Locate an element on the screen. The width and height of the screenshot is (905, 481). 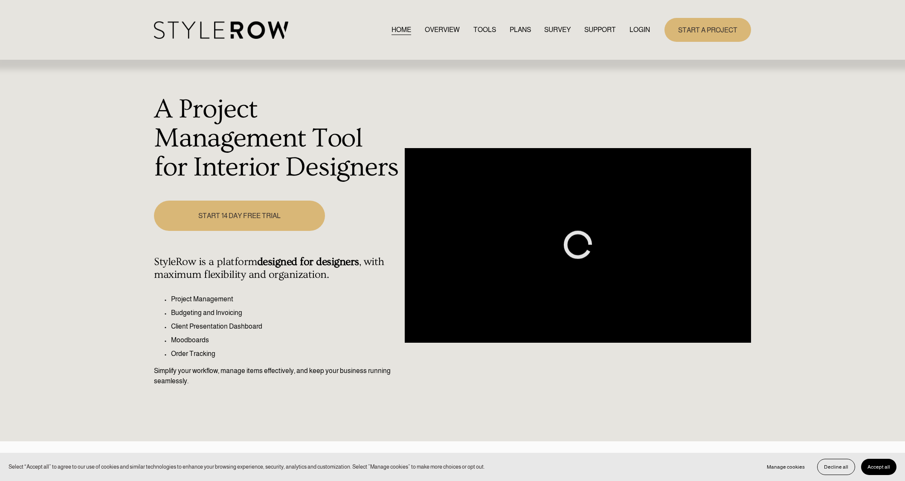
span: Manage cookies is located at coordinates (785, 466).